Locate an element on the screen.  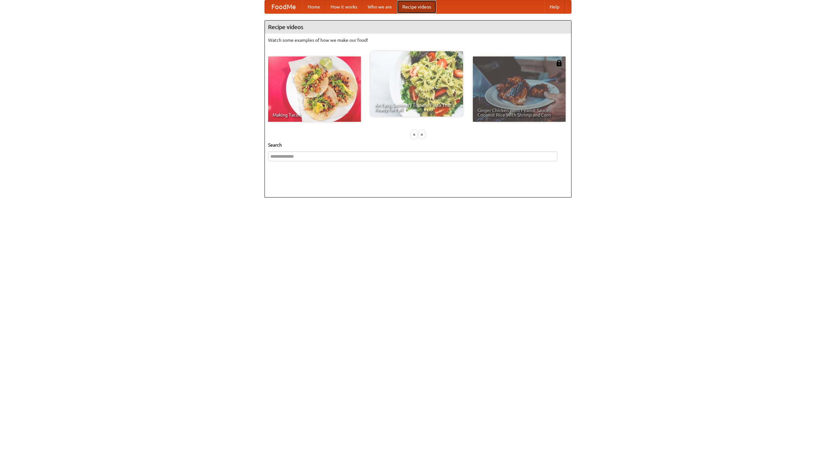
h4: Recipe videos is located at coordinates (418, 27).